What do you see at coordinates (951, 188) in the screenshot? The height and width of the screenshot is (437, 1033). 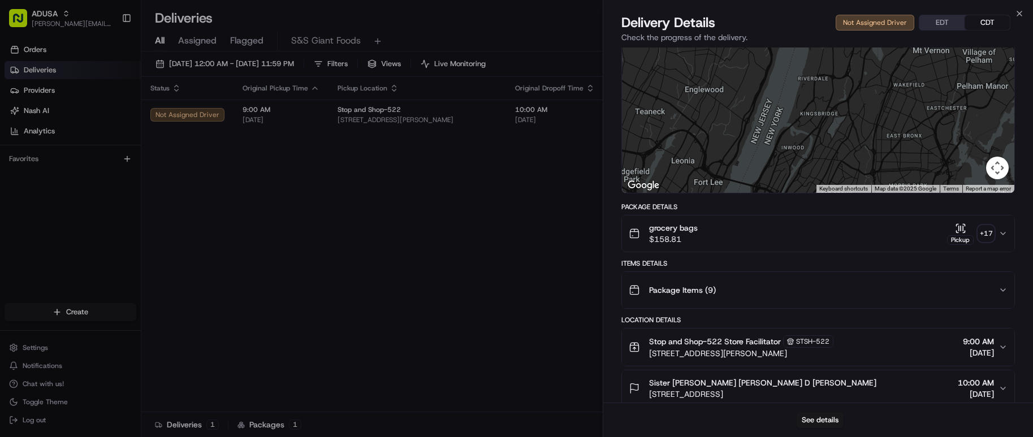 I see `a: Terms` at bounding box center [951, 188].